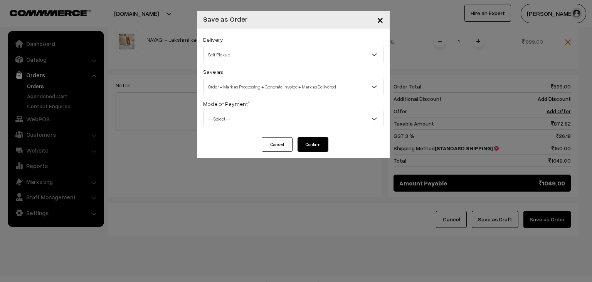  Describe the element at coordinates (294, 54) in the screenshot. I see `span: Self Pickup` at that location.